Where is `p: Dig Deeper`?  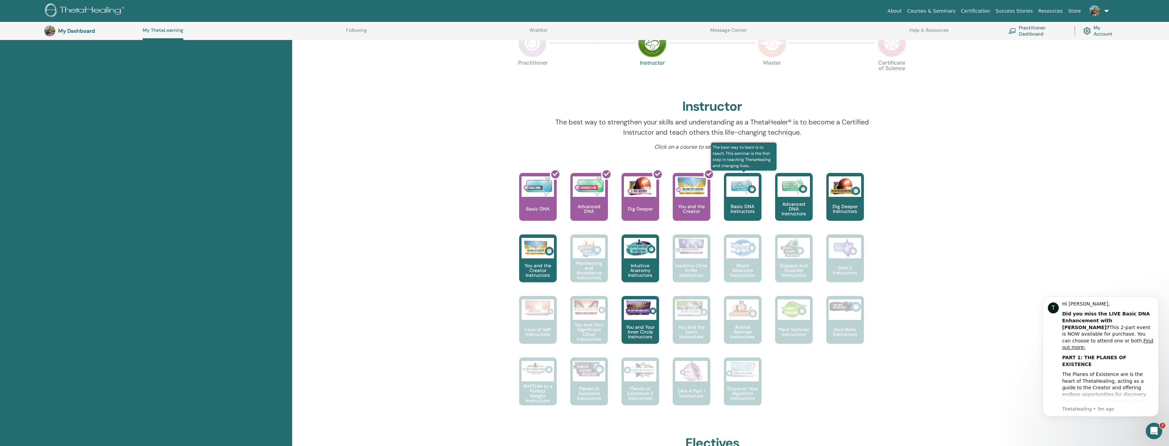
p: Dig Deeper is located at coordinates (641, 209).